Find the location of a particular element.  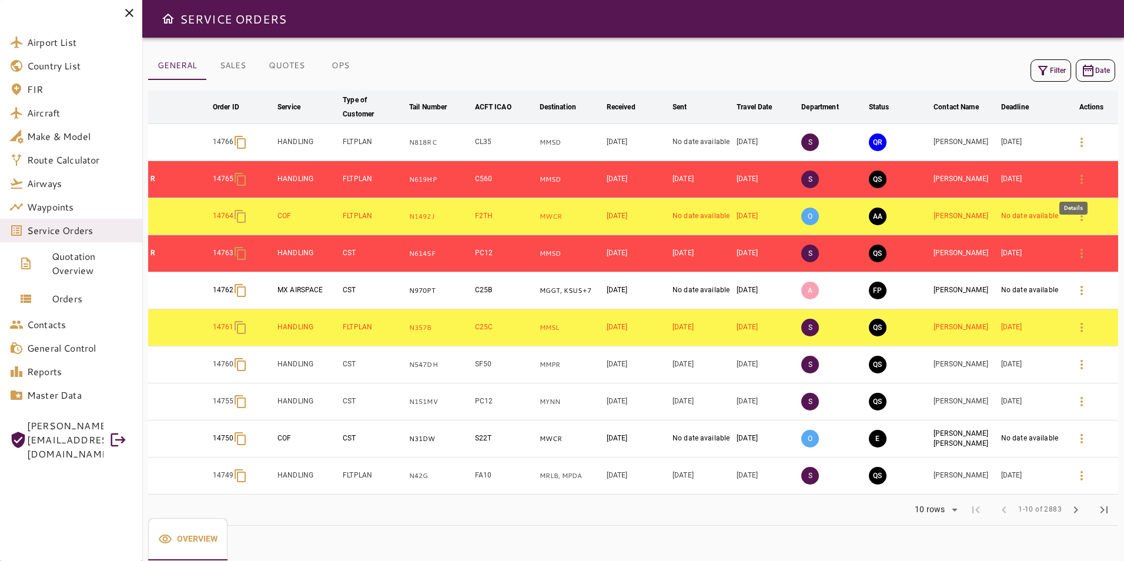

p: 14766 is located at coordinates (223, 142).